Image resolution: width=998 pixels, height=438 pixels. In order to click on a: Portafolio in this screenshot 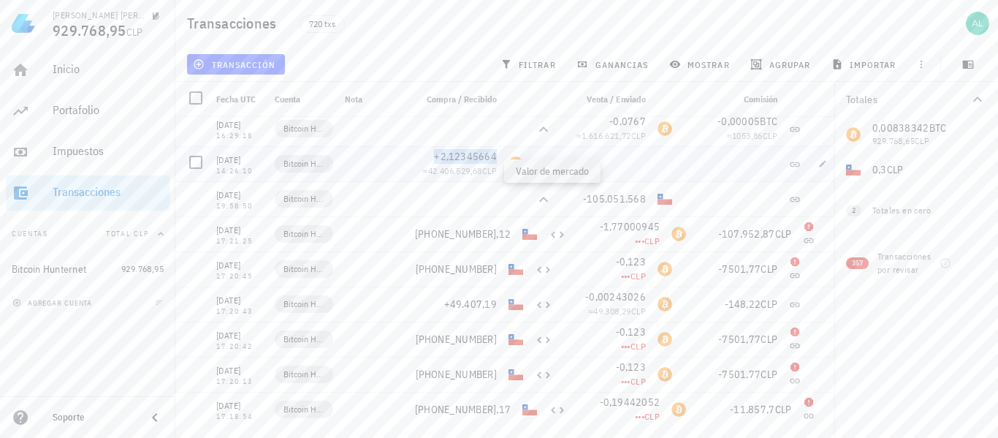, I will do `click(88, 111)`.